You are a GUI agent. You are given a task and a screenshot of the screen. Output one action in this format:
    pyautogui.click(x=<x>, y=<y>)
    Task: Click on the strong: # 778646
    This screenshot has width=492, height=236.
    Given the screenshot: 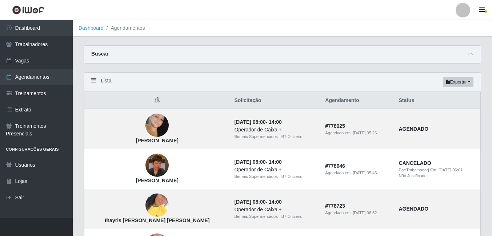 What is the action you would take?
    pyautogui.click(x=335, y=166)
    